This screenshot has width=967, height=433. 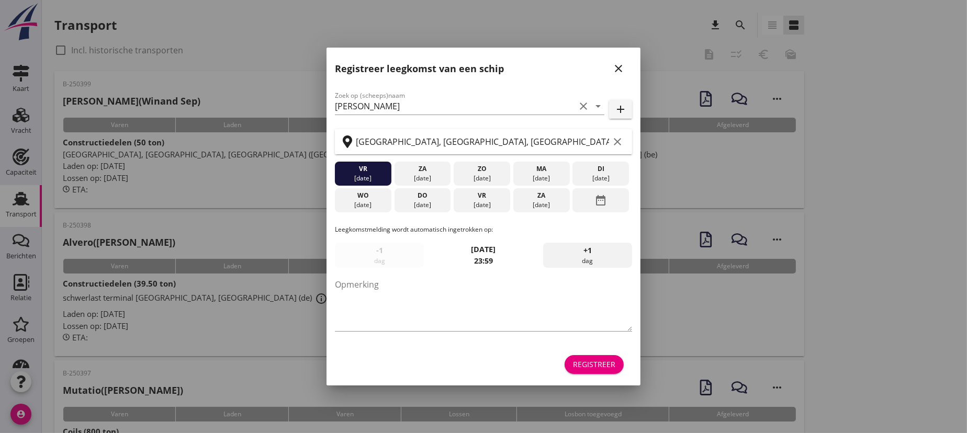 What do you see at coordinates (594, 364) in the screenshot?
I see `div: Registreer` at bounding box center [594, 364].